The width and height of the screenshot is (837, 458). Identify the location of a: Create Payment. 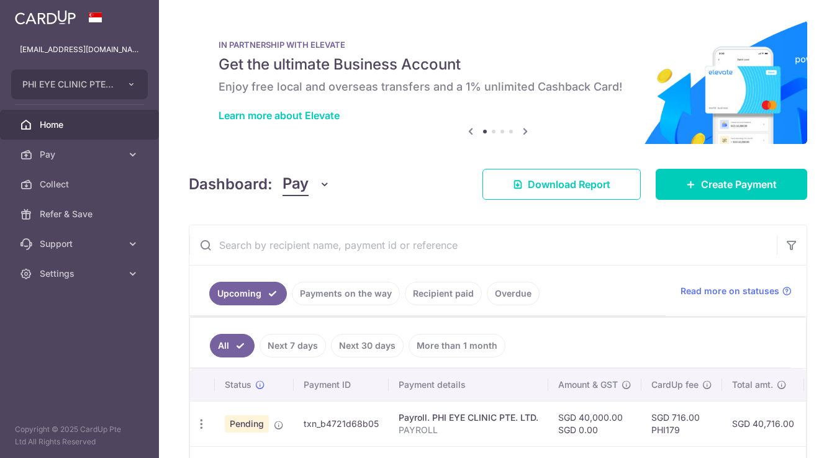
(731, 184).